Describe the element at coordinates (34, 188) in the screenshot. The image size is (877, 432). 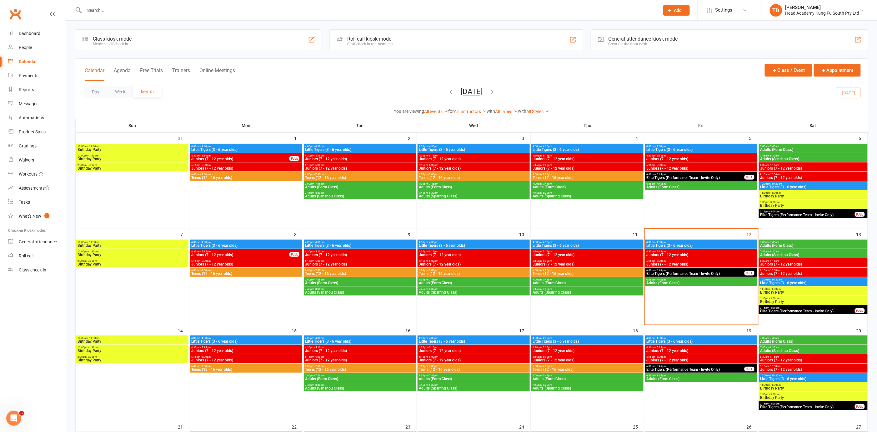
I see `div: Assessments` at that location.